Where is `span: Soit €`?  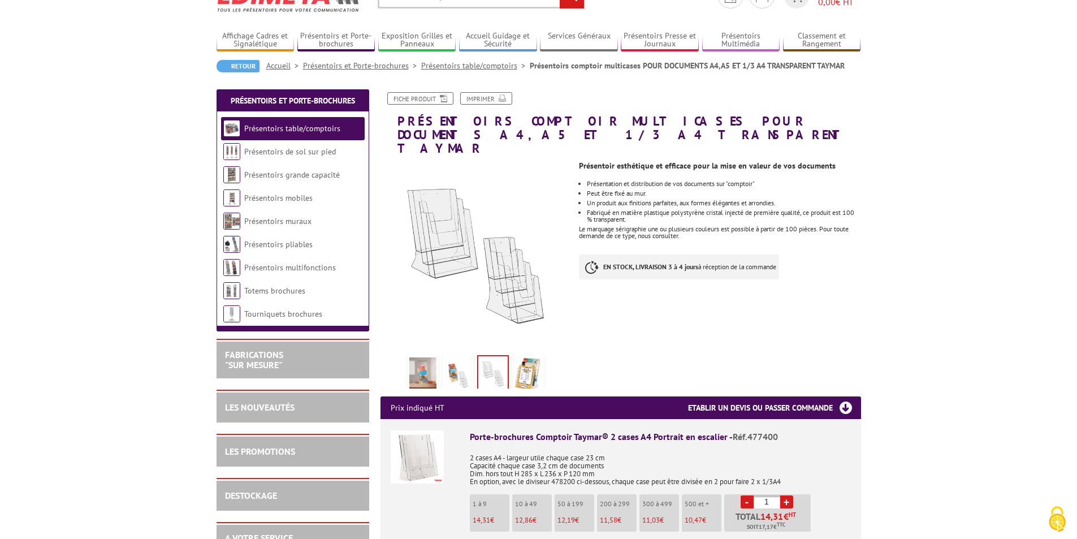 span: Soit € is located at coordinates (766, 527).